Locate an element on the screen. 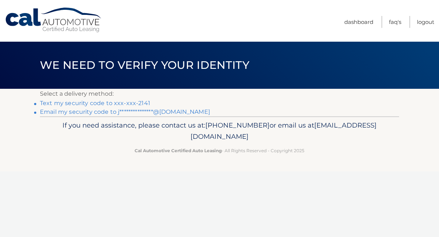 The image size is (439, 237). p: Select a delivery method: is located at coordinates (220, 94).